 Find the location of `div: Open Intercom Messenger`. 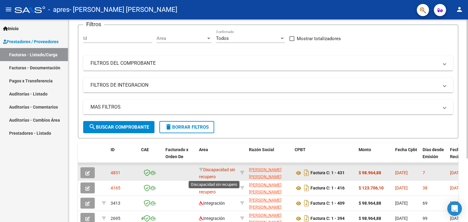

div: Open Intercom Messenger is located at coordinates (455, 209).